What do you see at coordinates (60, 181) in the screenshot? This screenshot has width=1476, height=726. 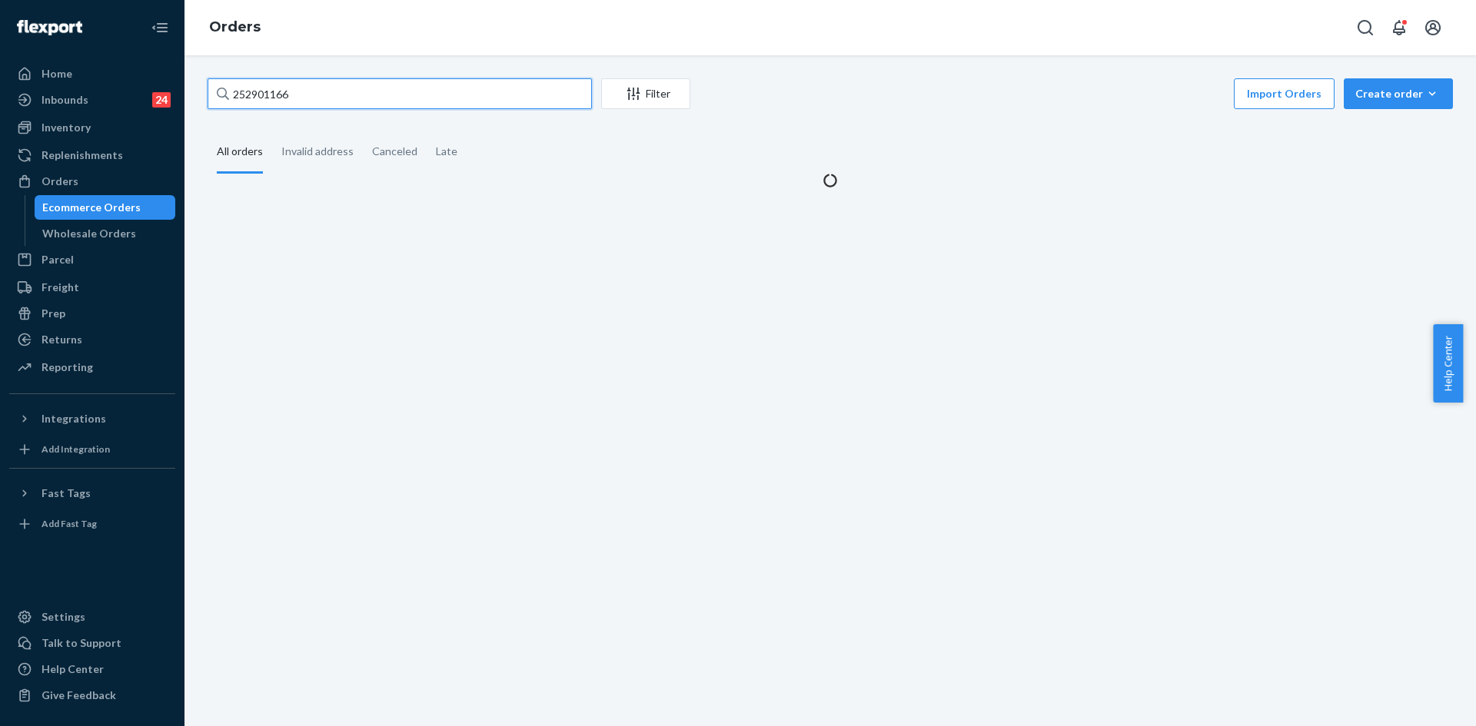 I see `div: Orders` at bounding box center [60, 181].